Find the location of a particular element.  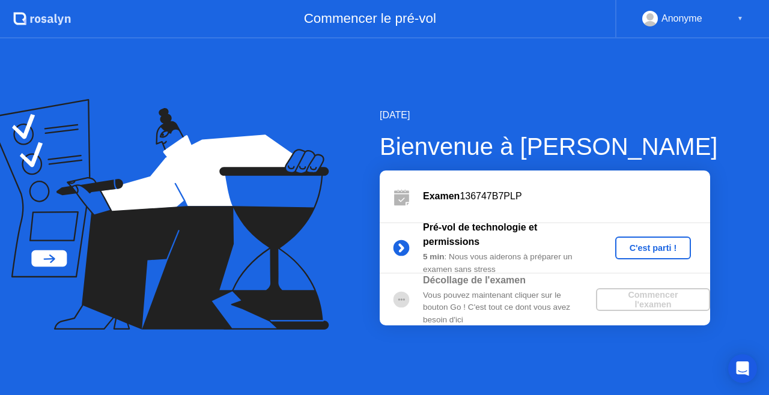

div: Anonyme is located at coordinates (682, 19).